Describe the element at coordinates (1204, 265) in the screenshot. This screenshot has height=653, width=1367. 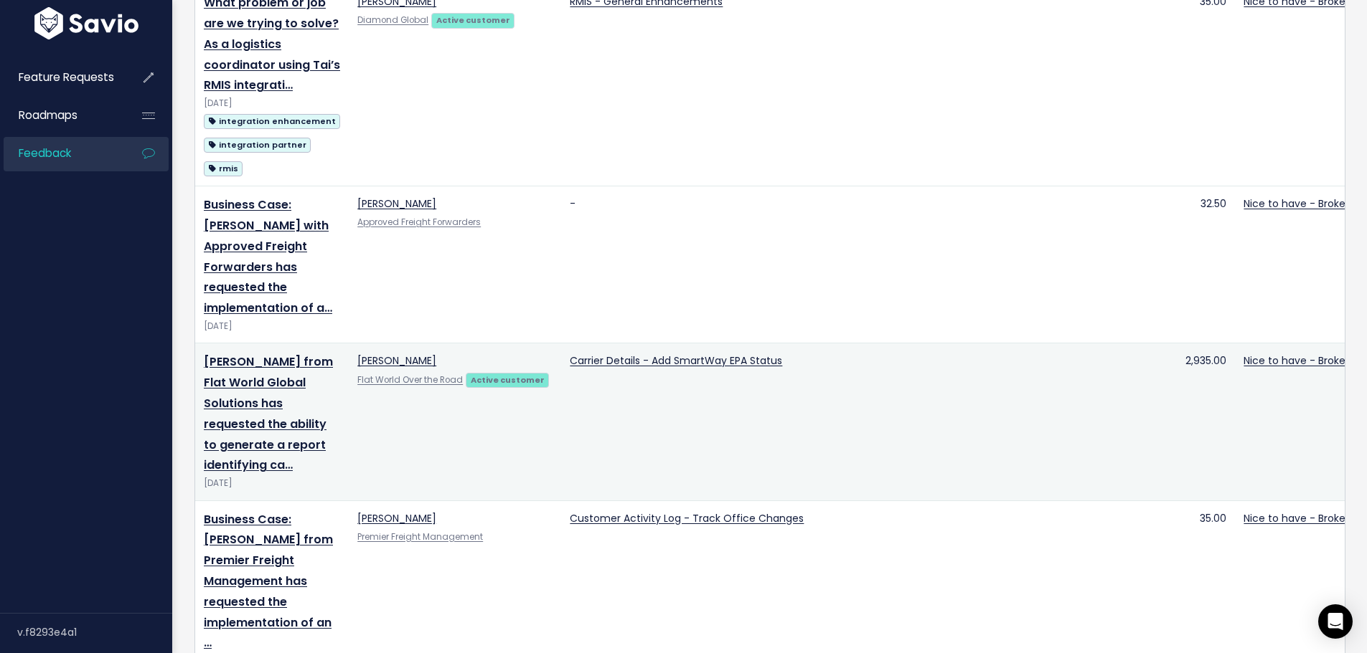
I see `td: 32.50` at that location.